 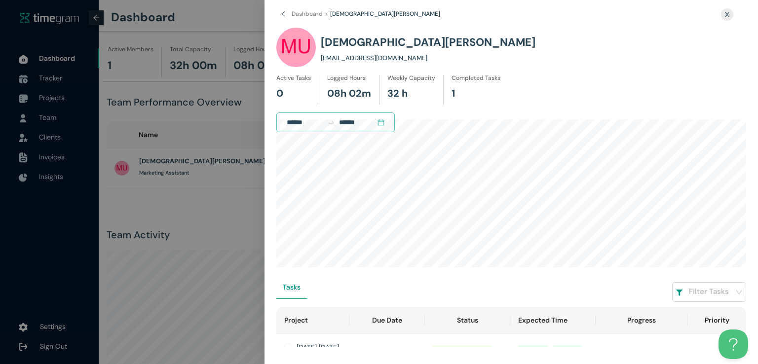 What do you see at coordinates (727, 14) in the screenshot?
I see `button: Close` at bounding box center [727, 14].